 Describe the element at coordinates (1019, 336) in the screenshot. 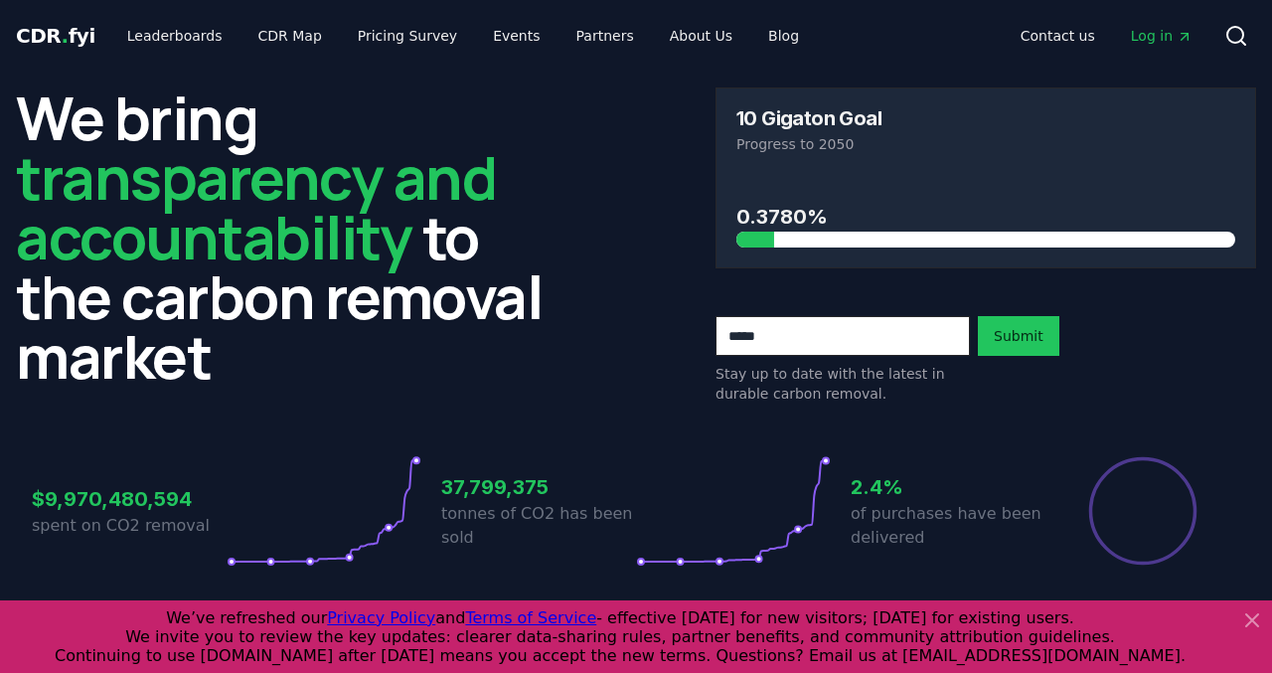

I see `button: Submit` at that location.